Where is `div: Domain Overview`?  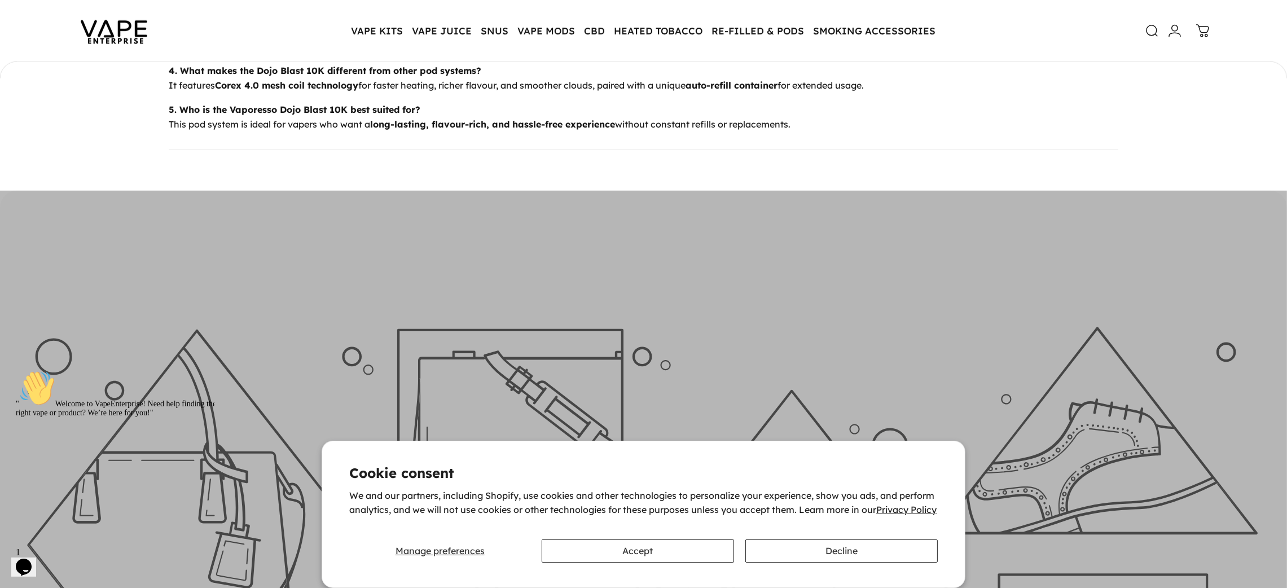 div: Domain Overview is located at coordinates (72, 70).